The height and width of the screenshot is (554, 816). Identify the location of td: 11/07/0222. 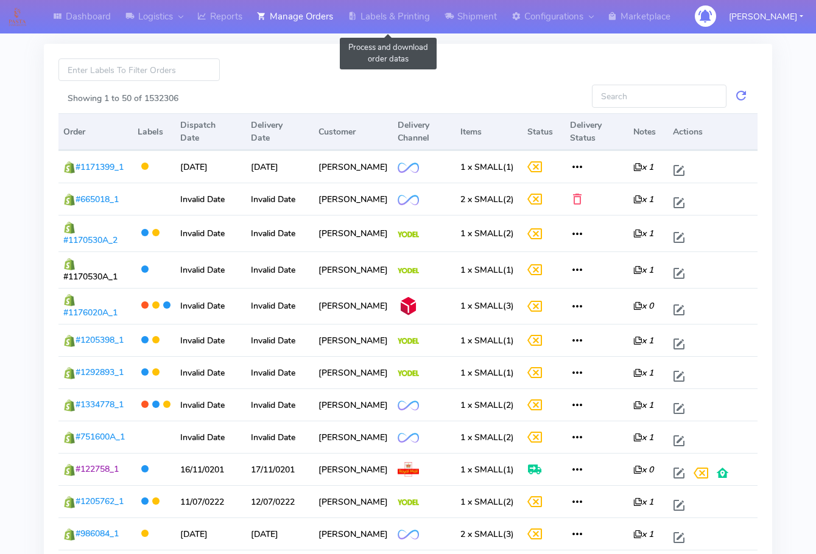
(211, 501).